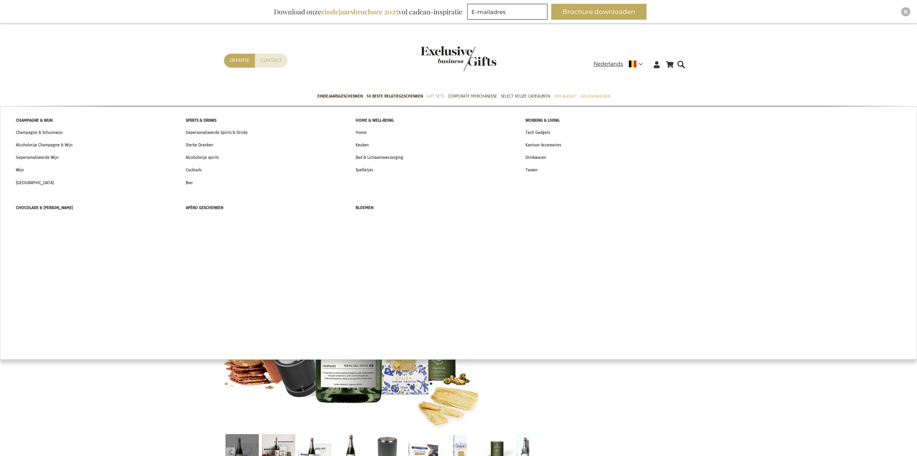  What do you see at coordinates (621, 64) in the screenshot?
I see `div: Nederlands` at bounding box center [621, 64].